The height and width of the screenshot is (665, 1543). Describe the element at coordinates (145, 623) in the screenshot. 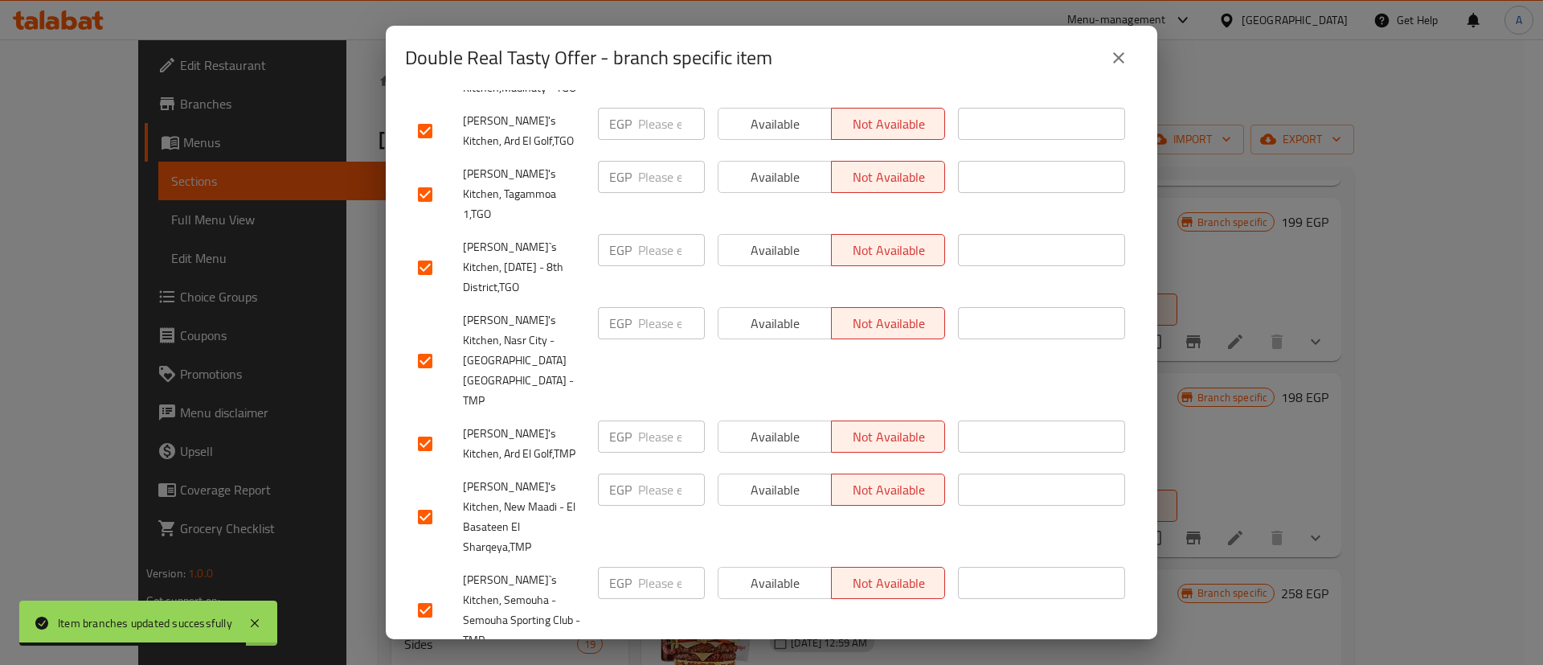

I see `div: Item branches updated successfully` at that location.